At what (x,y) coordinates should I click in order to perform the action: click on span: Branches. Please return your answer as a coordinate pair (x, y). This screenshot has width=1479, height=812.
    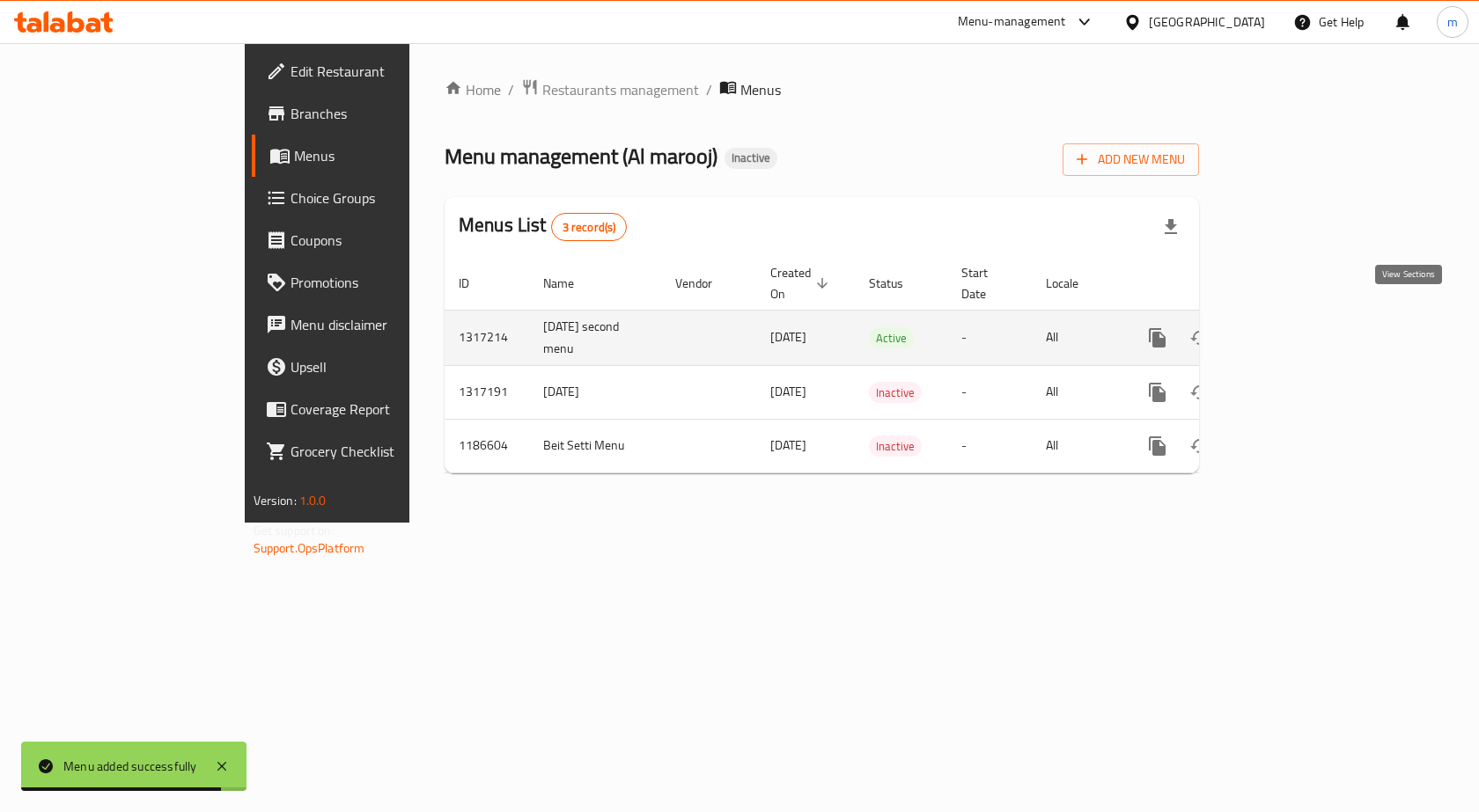
    Looking at the image, I should click on (384, 114).